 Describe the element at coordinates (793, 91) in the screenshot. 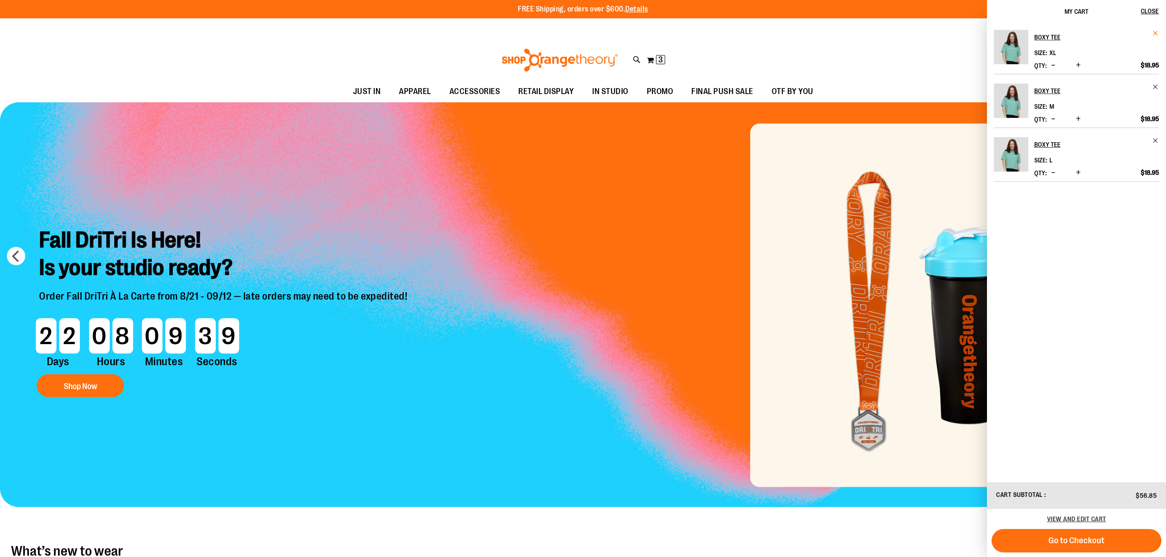

I see `span: OTF BY YOU` at that location.